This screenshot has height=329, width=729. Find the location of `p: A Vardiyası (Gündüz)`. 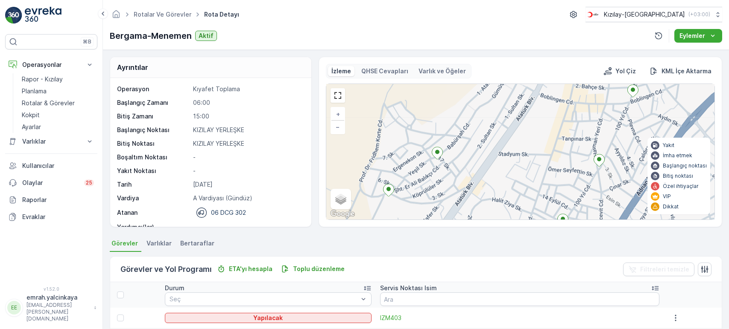

p: A Vardiyası (Gündüz) is located at coordinates (247, 198).